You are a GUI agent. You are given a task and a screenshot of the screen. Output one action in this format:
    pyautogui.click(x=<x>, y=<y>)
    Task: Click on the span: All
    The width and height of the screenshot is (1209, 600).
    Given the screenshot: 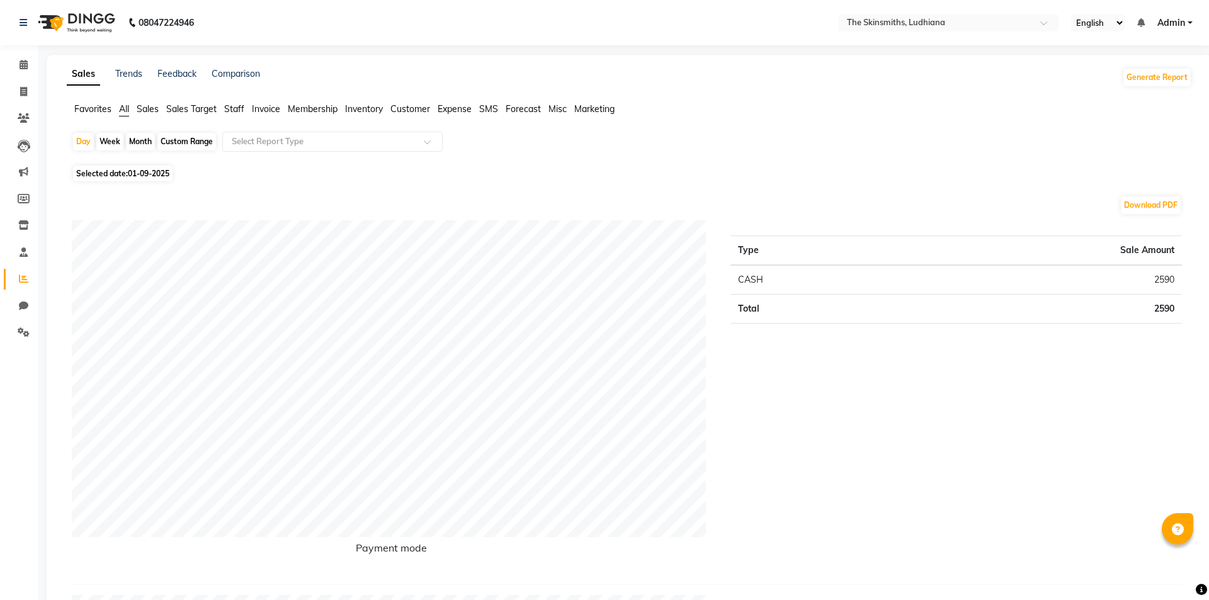 What is the action you would take?
    pyautogui.click(x=124, y=109)
    